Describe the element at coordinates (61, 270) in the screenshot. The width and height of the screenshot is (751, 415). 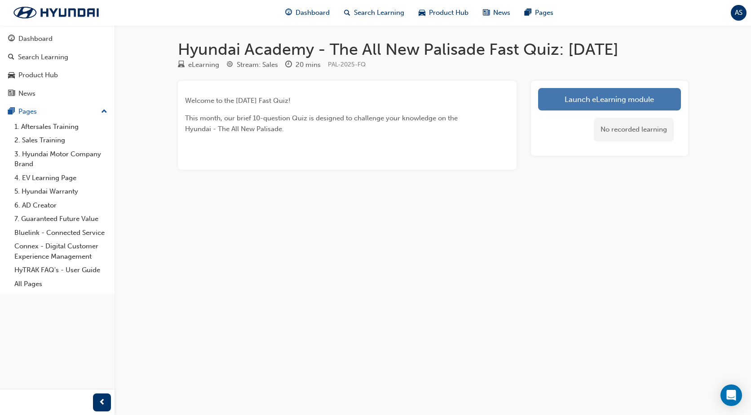
I see `a: HyTRAK FAQ's - User Guide` at that location.